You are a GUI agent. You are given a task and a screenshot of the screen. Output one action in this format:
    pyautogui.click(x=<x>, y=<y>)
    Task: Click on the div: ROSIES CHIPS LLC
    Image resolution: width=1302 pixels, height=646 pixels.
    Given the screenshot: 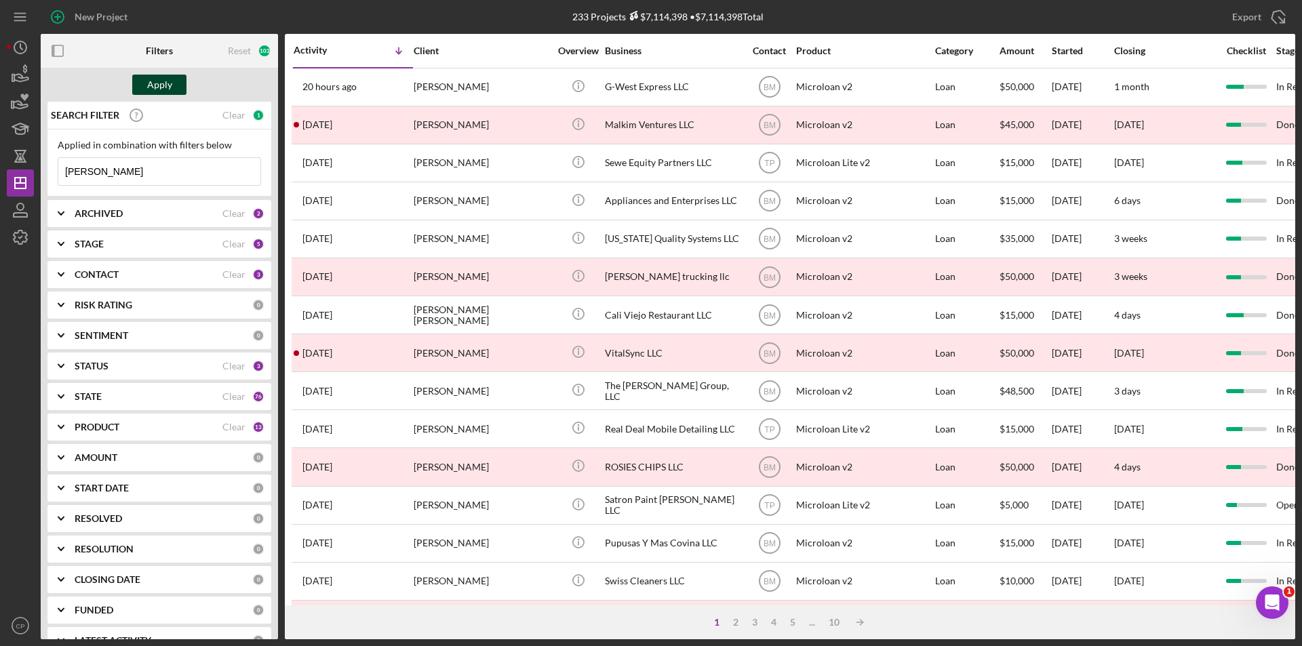 What is the action you would take?
    pyautogui.click(x=673, y=467)
    